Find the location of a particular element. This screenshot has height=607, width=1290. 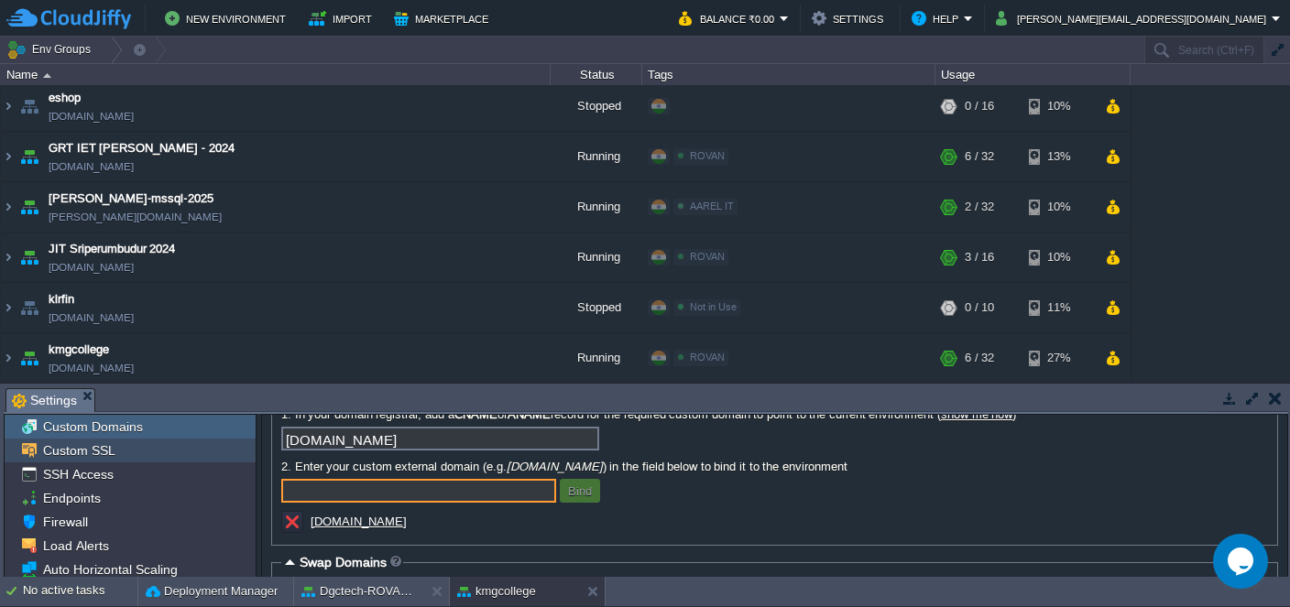

span: SSH Access is located at coordinates (78, 475).